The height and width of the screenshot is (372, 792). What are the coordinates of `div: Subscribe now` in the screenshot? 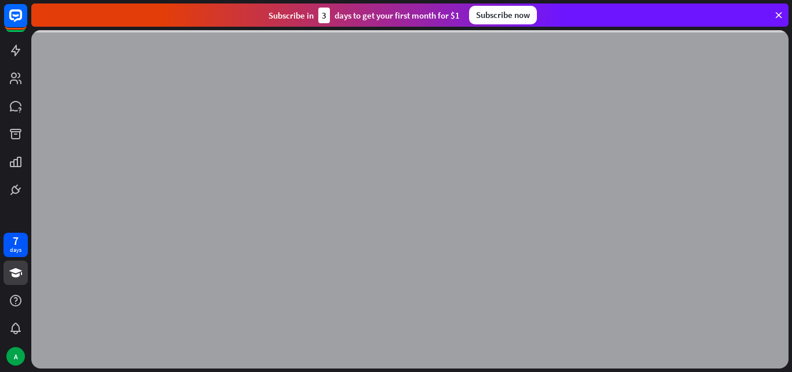 It's located at (503, 15).